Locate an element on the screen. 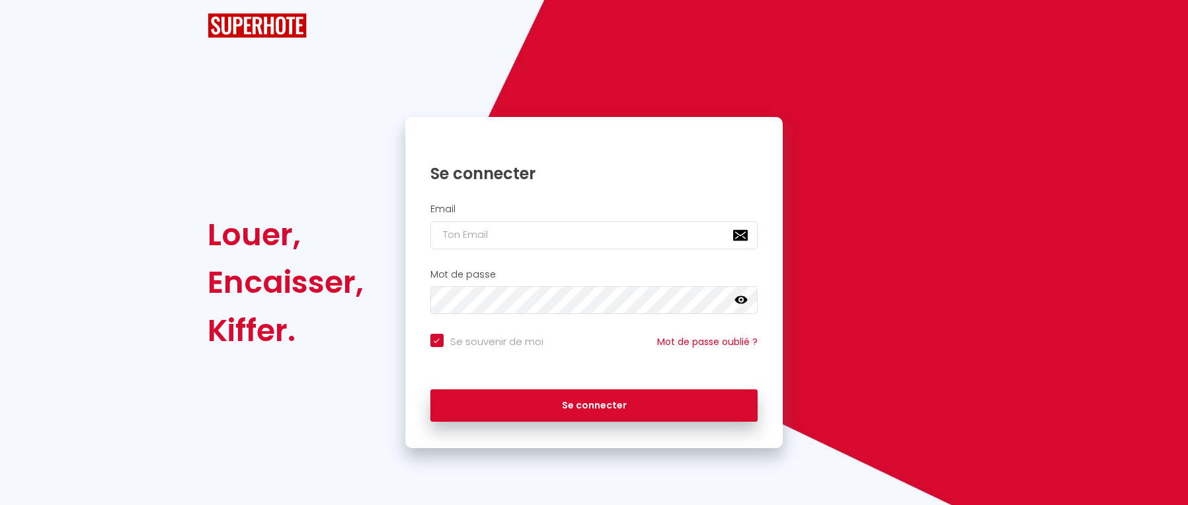  h1: Se connecter is located at coordinates (594, 173).